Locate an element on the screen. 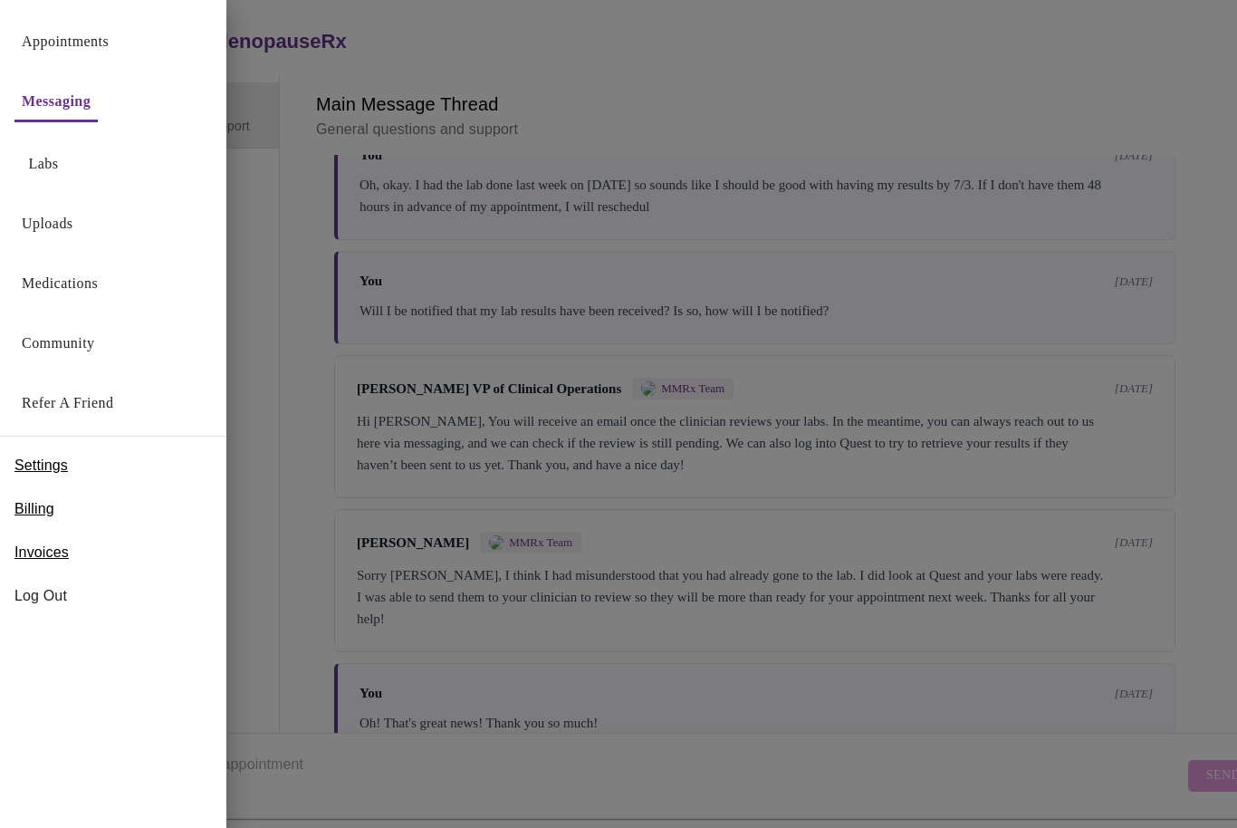 The height and width of the screenshot is (828, 1237). button: Uploads is located at coordinates (47, 224).